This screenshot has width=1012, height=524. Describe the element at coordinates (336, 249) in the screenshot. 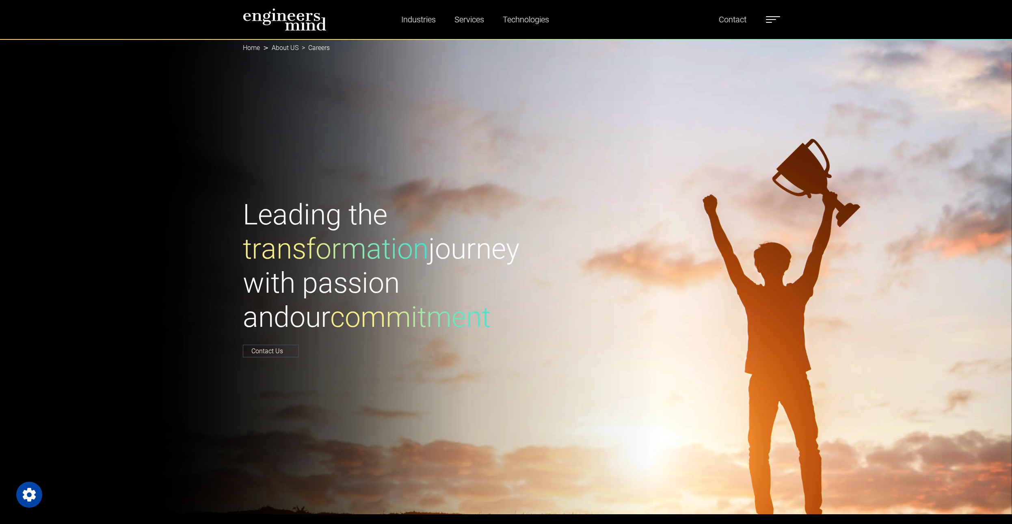

I see `span: transformation` at that location.